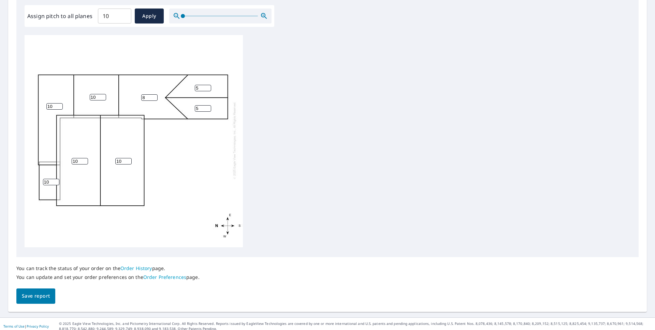 The image size is (655, 330). What do you see at coordinates (149, 16) in the screenshot?
I see `span: Apply` at bounding box center [149, 16].